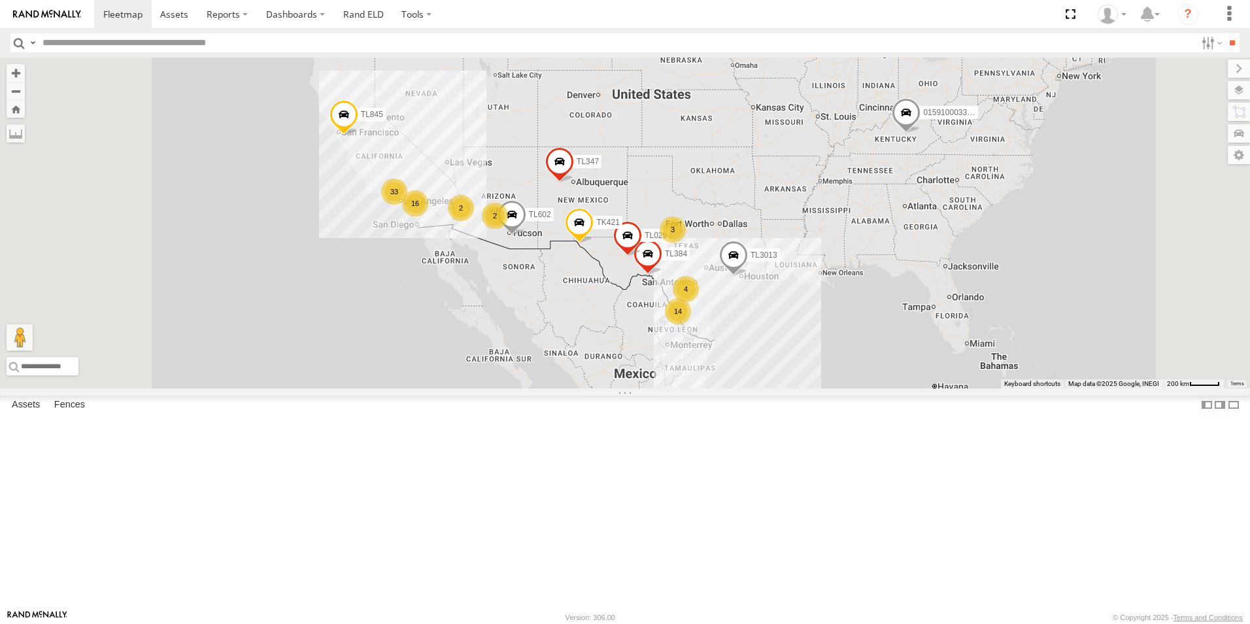  I want to click on div: 33, so click(394, 192).